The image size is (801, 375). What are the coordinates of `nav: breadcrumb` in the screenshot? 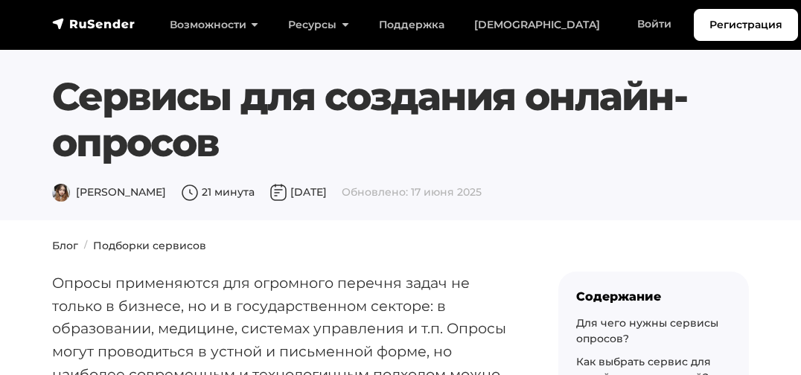 It's located at (401, 246).